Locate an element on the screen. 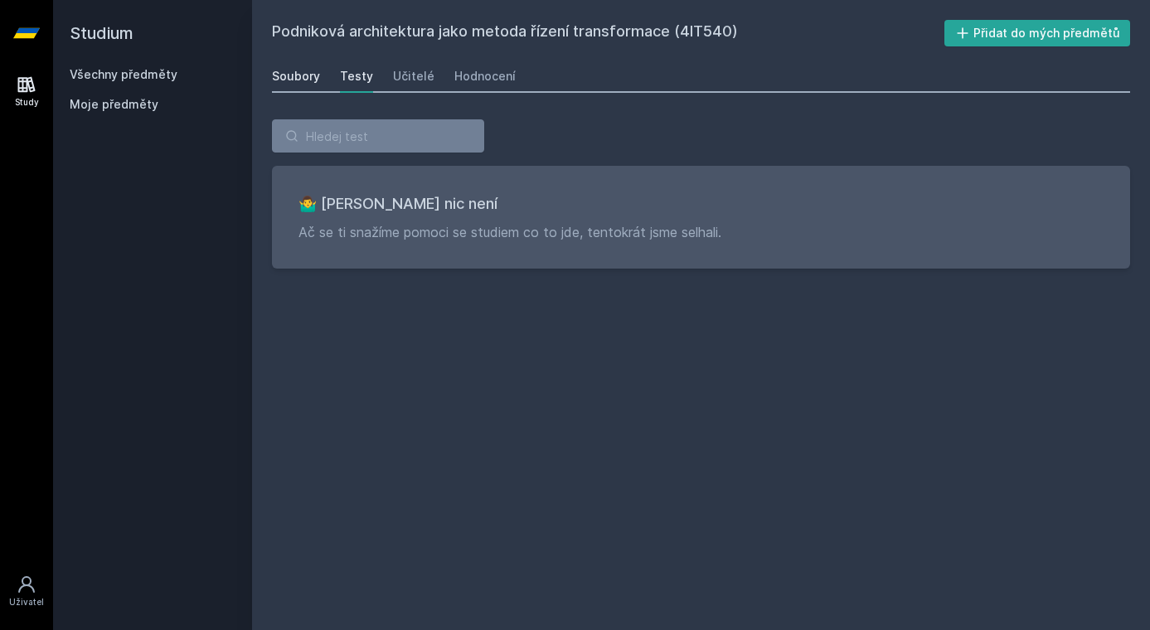 This screenshot has height=630, width=1150. h2: Podniková architektura jako metoda řízení transformace (4IT540) is located at coordinates (608, 33).